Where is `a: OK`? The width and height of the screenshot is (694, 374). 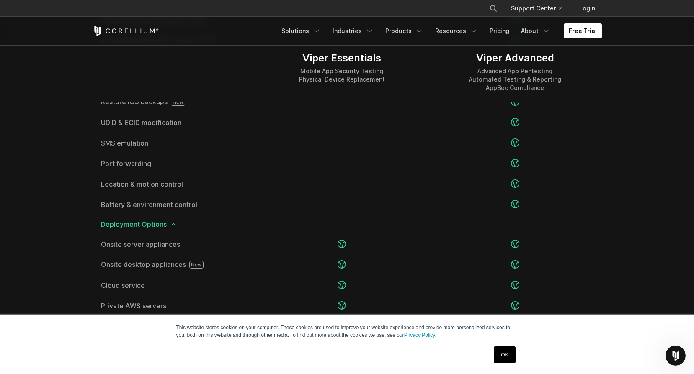
a: OK is located at coordinates (504, 355).